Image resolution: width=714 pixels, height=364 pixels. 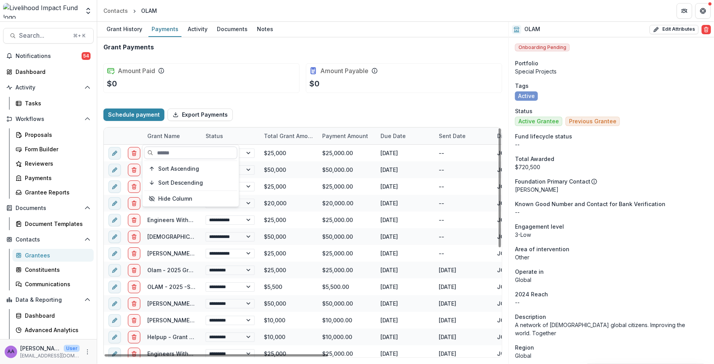 I want to click on div: $50,000, so click(x=289, y=236).